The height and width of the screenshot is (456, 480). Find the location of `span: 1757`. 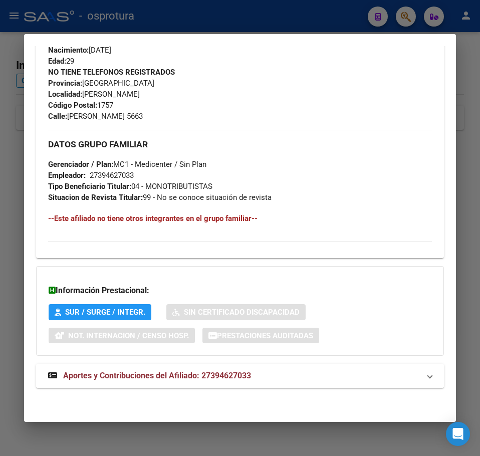

span: 1757 is located at coordinates (81, 105).